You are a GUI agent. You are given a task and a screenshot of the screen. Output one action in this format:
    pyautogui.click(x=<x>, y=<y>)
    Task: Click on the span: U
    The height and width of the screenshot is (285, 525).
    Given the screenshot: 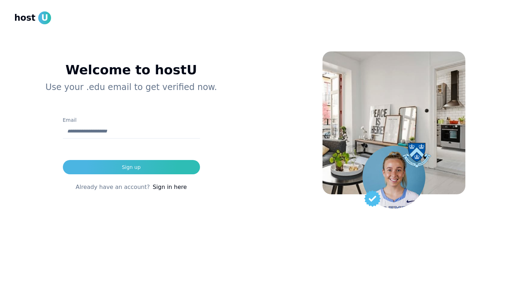 What is the action you would take?
    pyautogui.click(x=45, y=18)
    